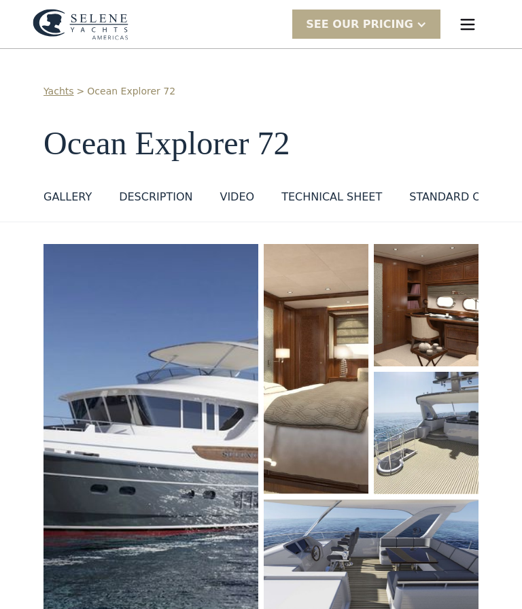 The height and width of the screenshot is (609, 522). I want to click on h1: Ocean Explorer 72, so click(261, 143).